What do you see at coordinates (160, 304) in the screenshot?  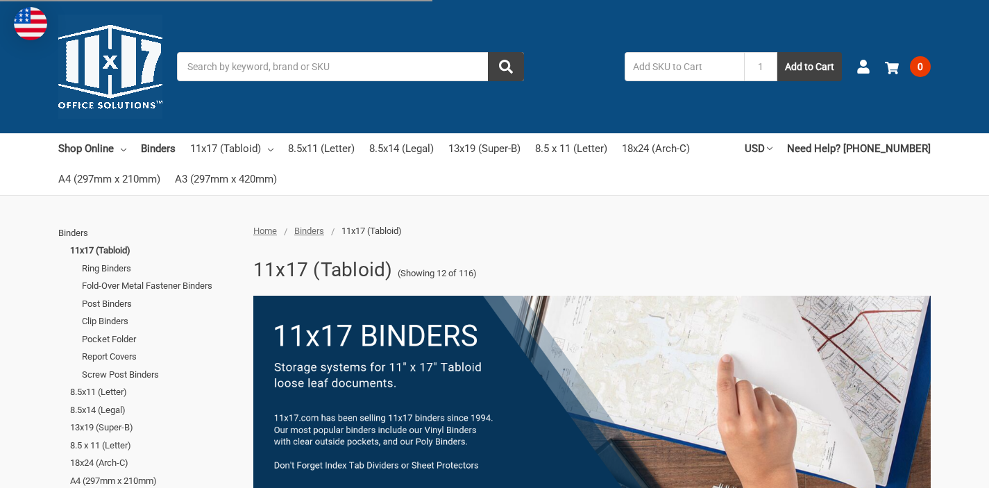 I see `a: Post Binders` at bounding box center [160, 304].